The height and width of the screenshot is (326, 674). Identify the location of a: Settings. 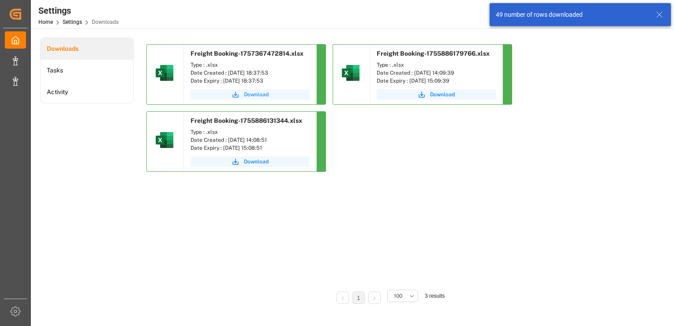
(72, 22).